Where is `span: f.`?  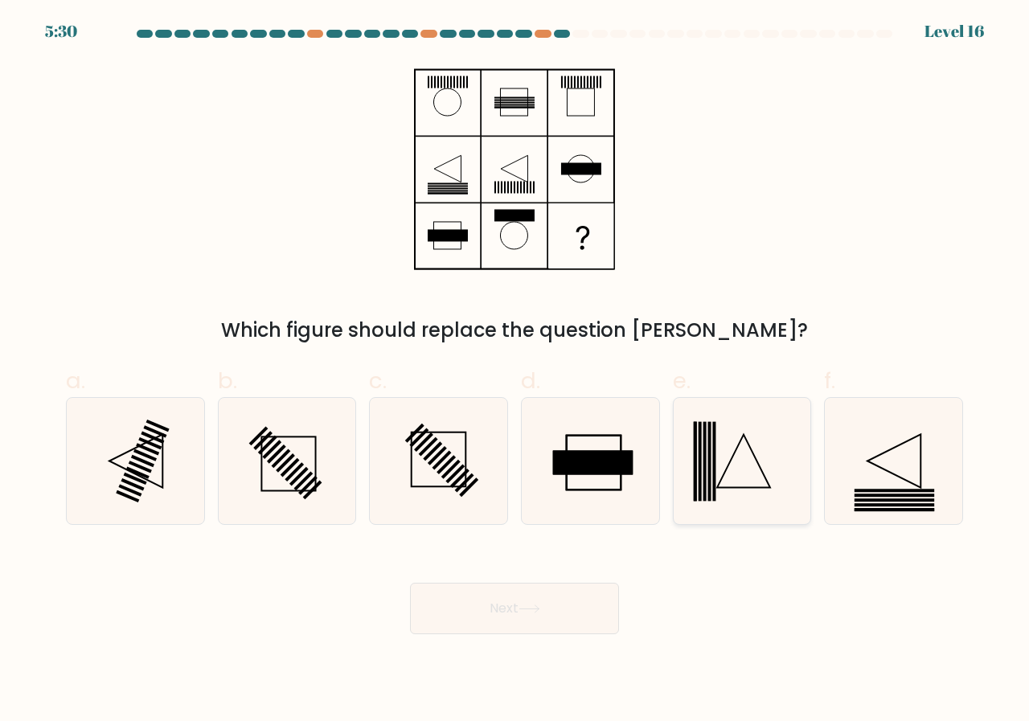
span: f. is located at coordinates (829, 380).